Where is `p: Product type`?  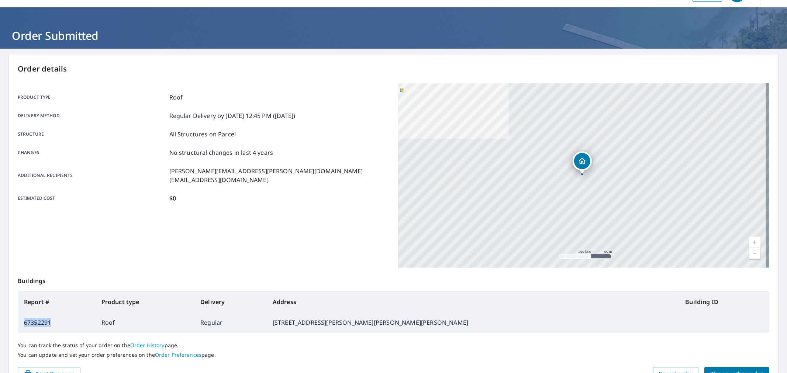
p: Product type is located at coordinates (92, 97).